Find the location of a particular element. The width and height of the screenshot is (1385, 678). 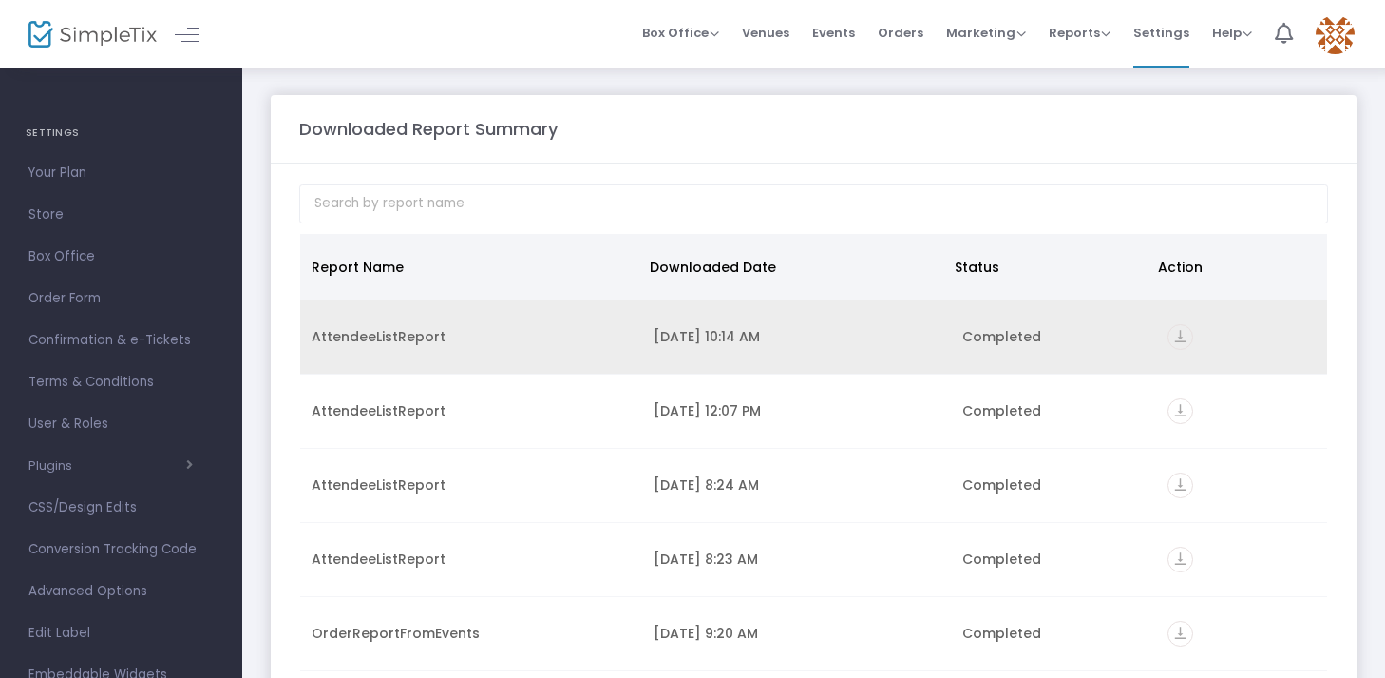

m-panel-title: Downloaded Report Summary is located at coordinates (429, 128).